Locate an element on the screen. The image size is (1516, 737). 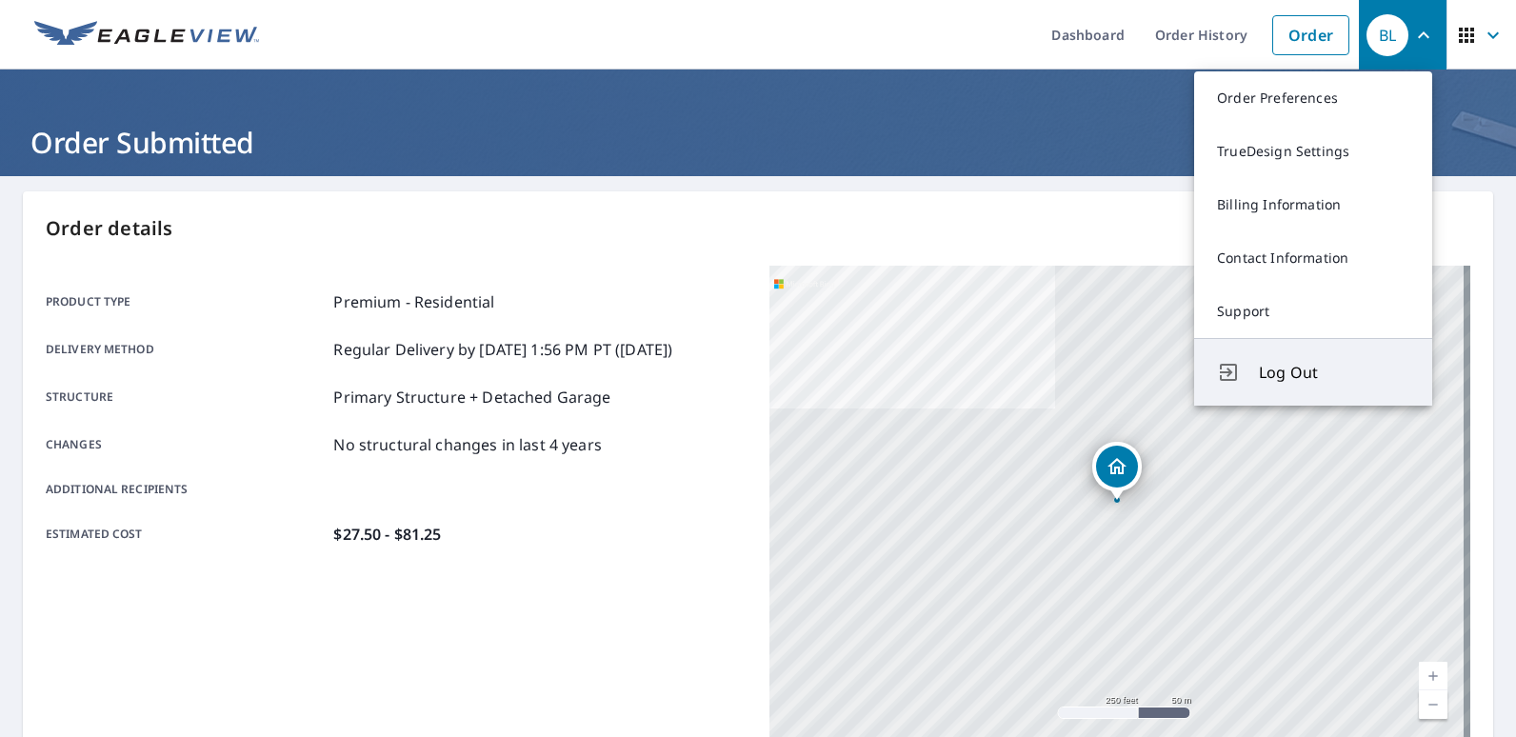
h1: Order Submitted is located at coordinates (758, 142).